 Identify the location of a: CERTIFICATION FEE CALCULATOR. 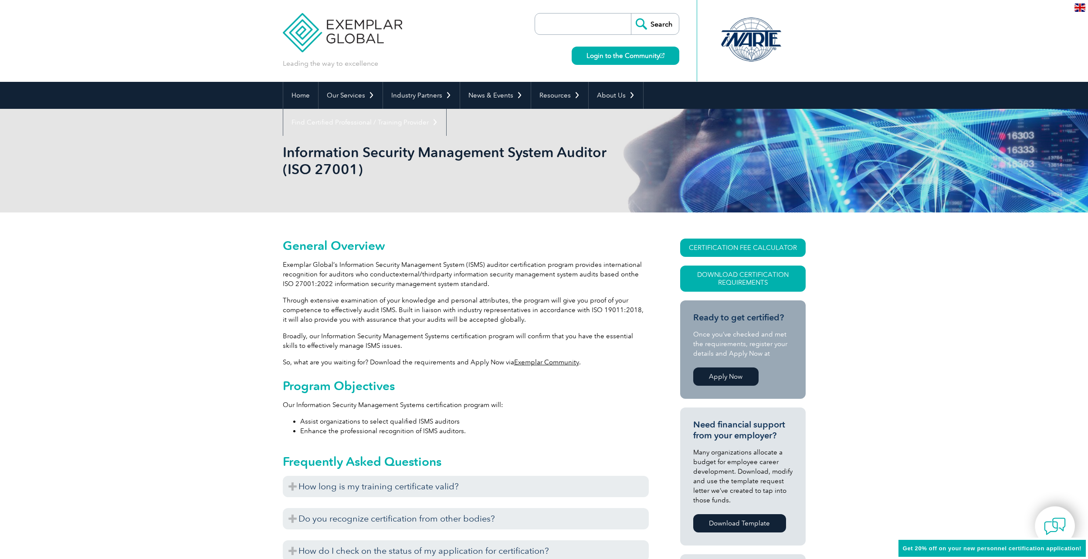
(743, 248).